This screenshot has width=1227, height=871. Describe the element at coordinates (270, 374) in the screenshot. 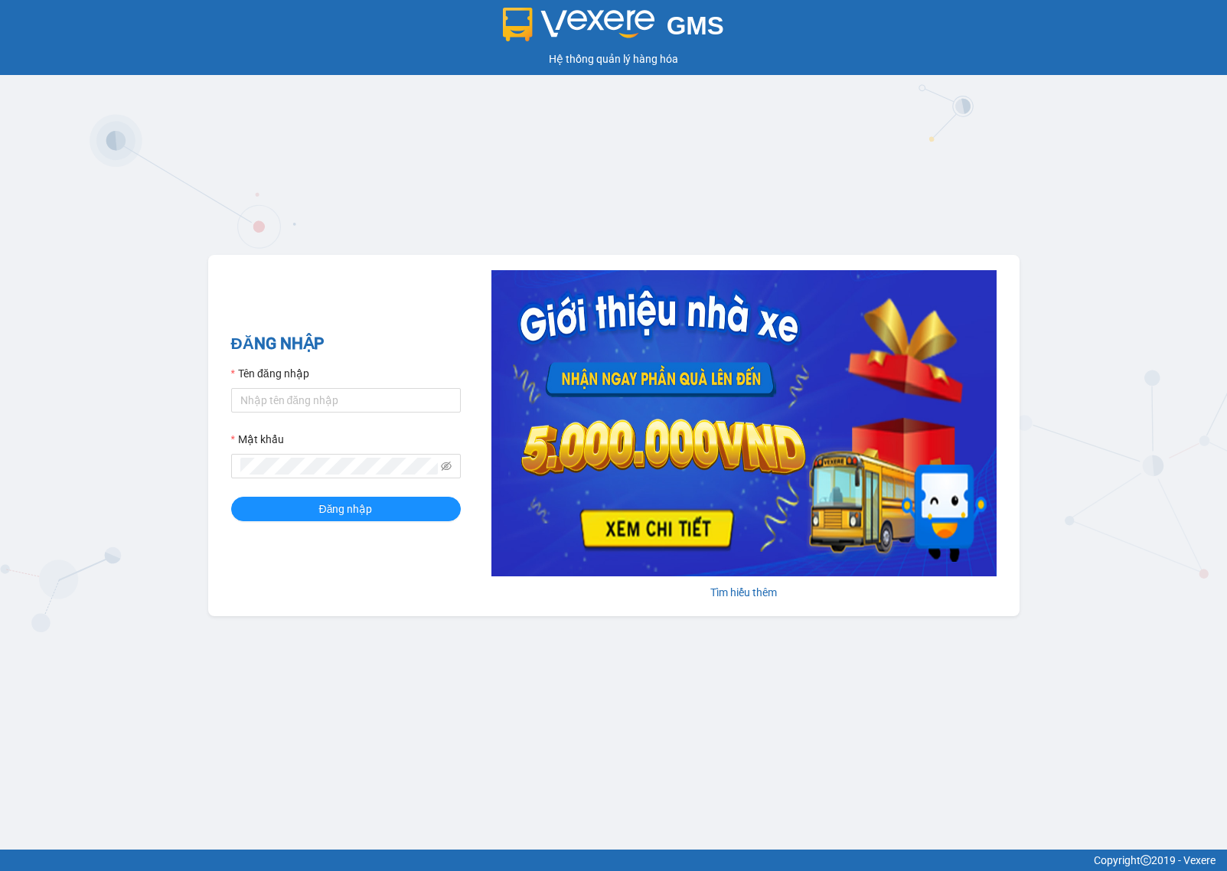

I see `label: Tên đăng nhập` at that location.